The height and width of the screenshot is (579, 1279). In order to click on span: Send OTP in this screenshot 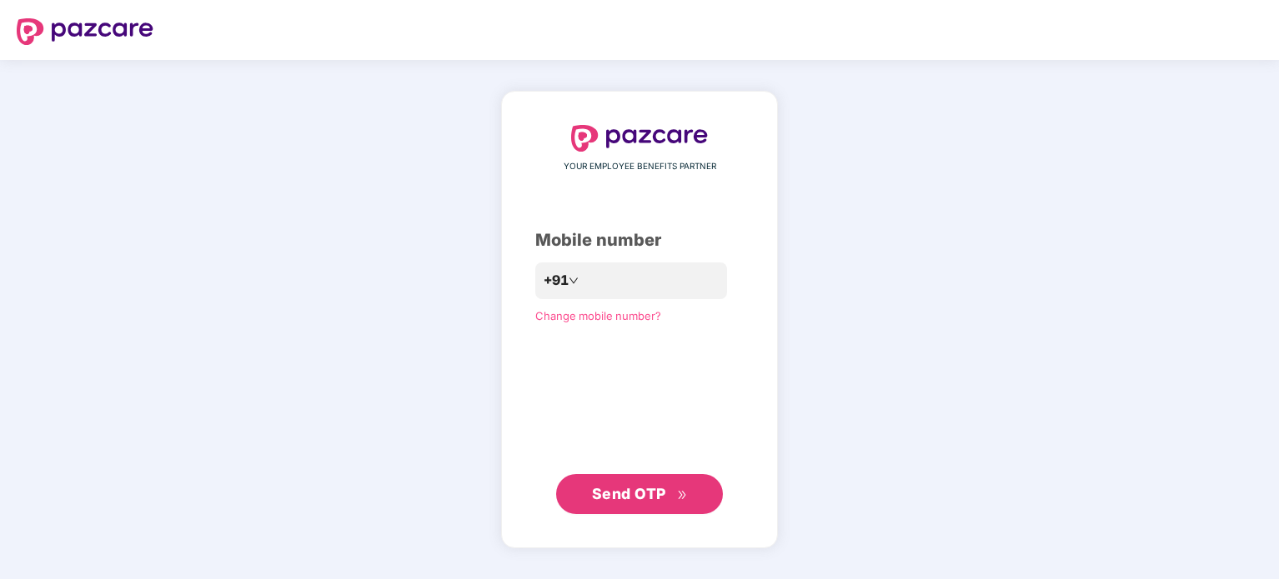, I will do `click(629, 494)`.